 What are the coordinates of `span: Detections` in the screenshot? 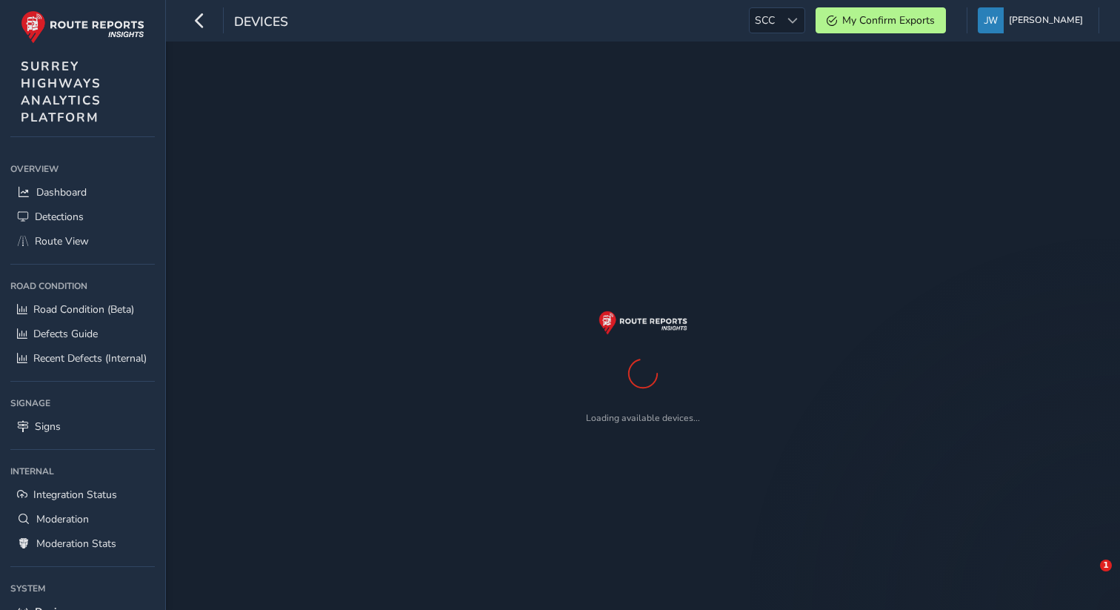 It's located at (59, 216).